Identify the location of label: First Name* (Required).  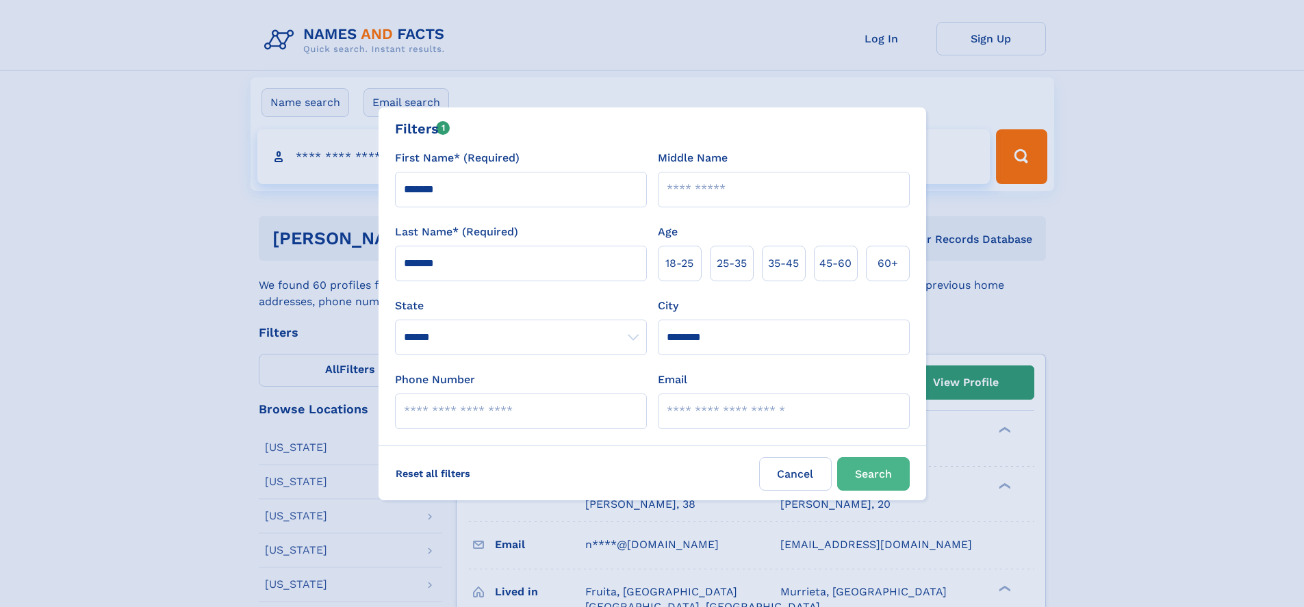
(457, 158).